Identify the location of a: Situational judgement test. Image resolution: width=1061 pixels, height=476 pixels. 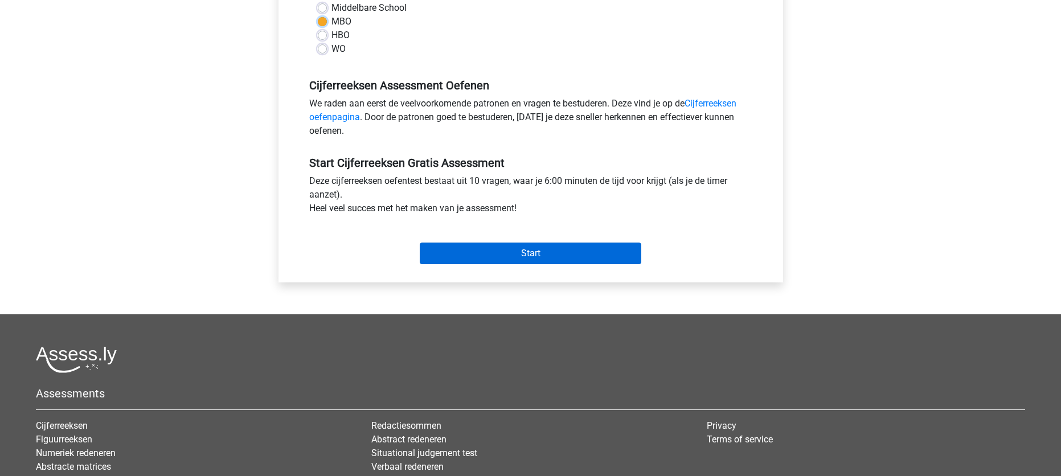
(424, 453).